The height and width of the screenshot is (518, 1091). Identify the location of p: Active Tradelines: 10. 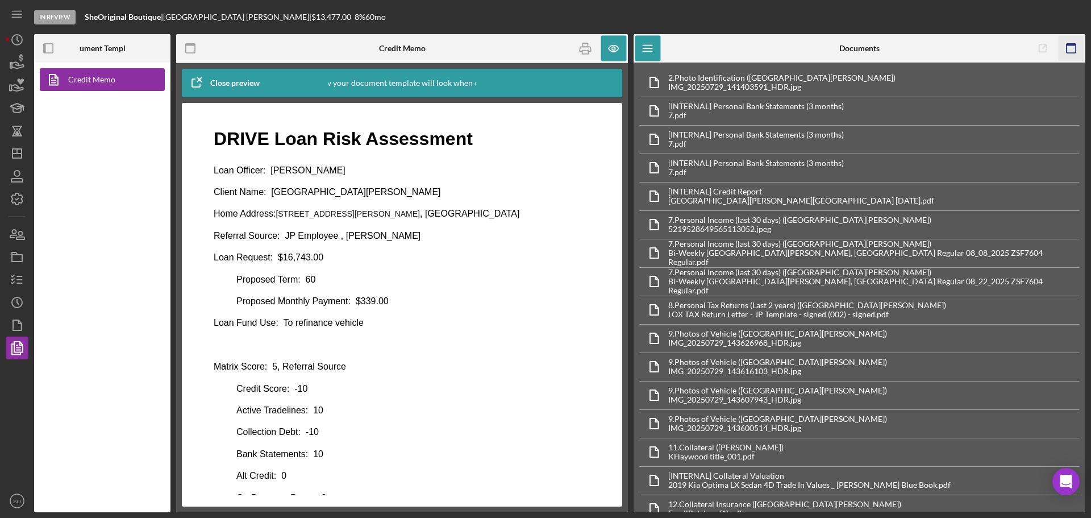
(197, 296).